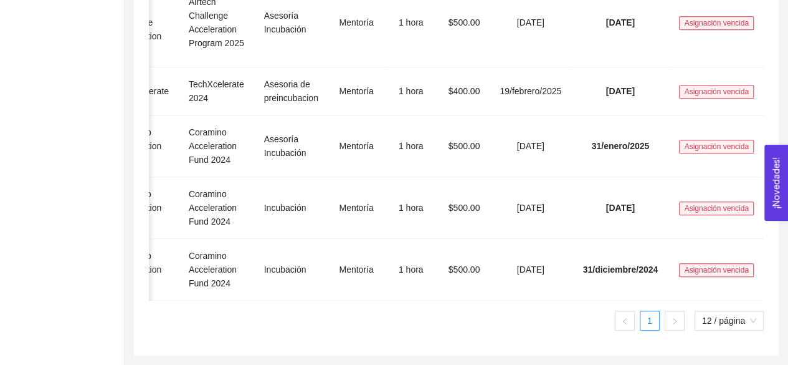  Describe the element at coordinates (292, 91) in the screenshot. I see `td: Asesoria de preincubacion` at that location.